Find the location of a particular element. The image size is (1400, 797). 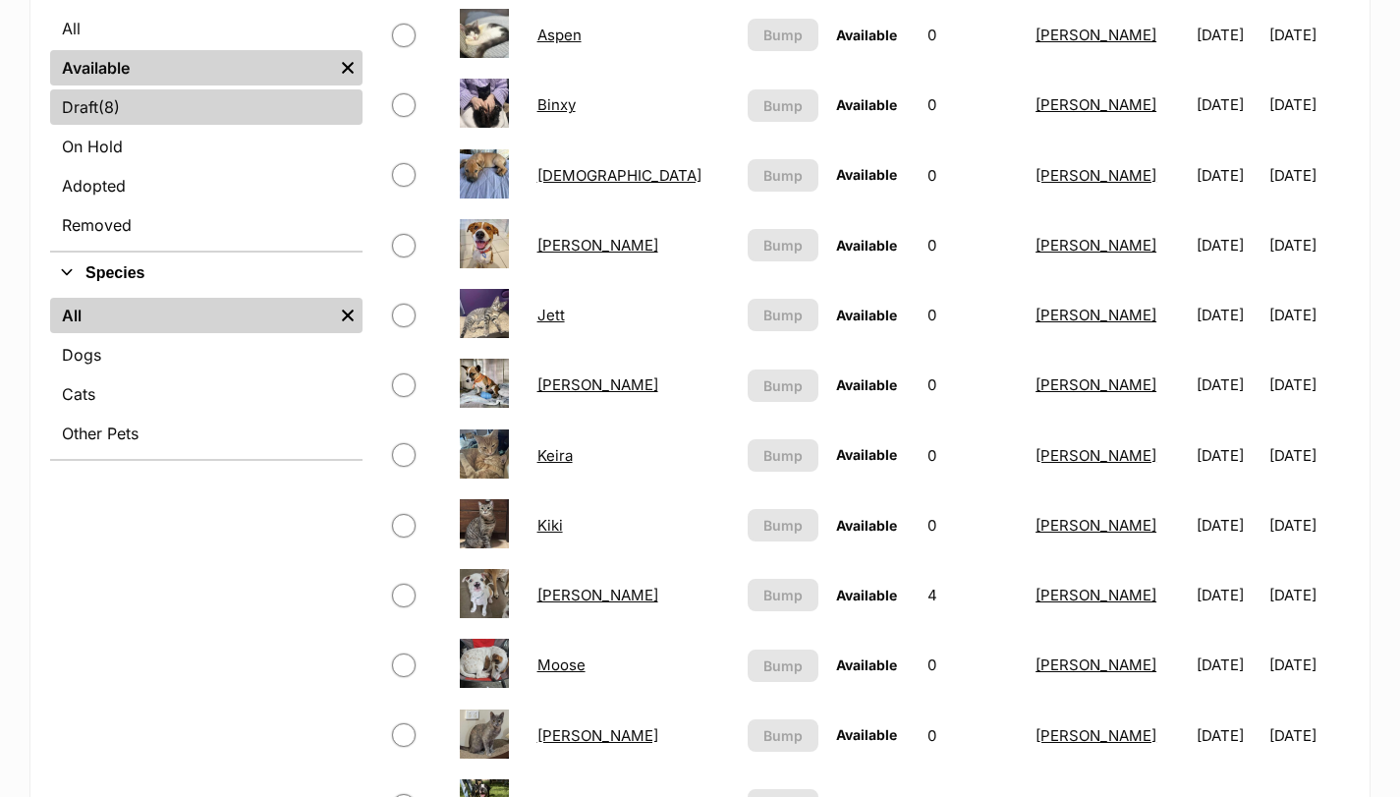

button: Species is located at coordinates (206, 273).